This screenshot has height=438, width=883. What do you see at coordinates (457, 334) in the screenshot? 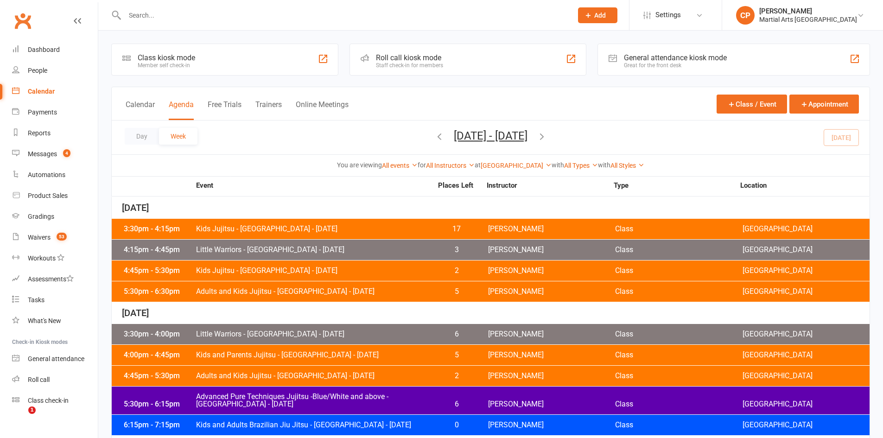
I see `span: 6` at bounding box center [457, 334].